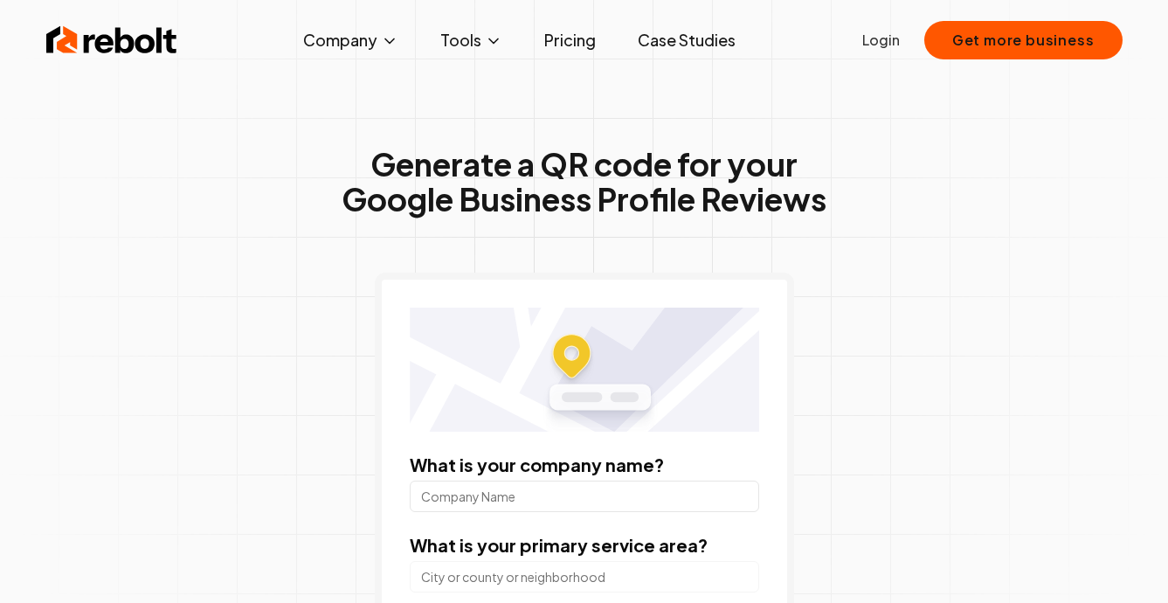 This screenshot has height=603, width=1168. I want to click on input: Company Name, so click(584, 496).